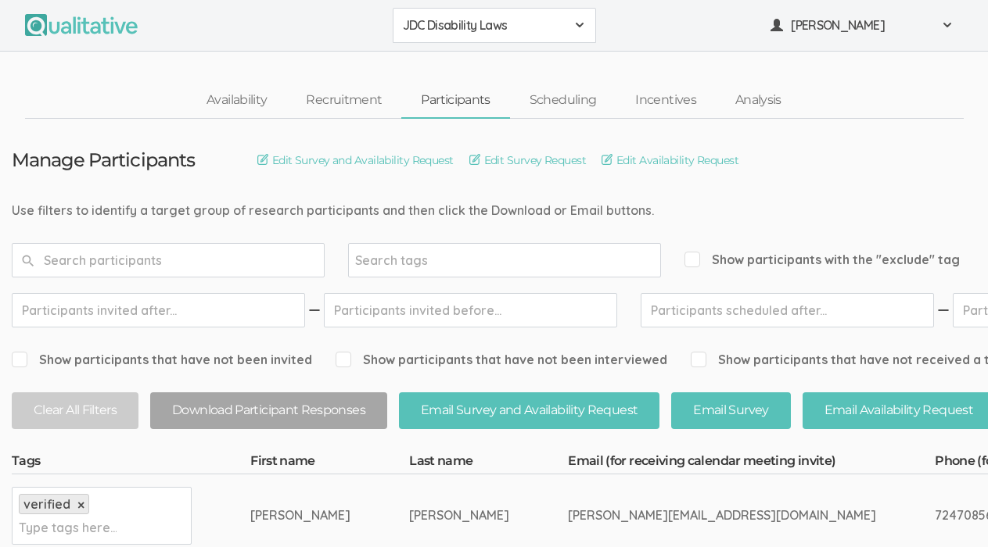 The image size is (988, 547). I want to click on a: Edit Survey and Availability Request, so click(355, 160).